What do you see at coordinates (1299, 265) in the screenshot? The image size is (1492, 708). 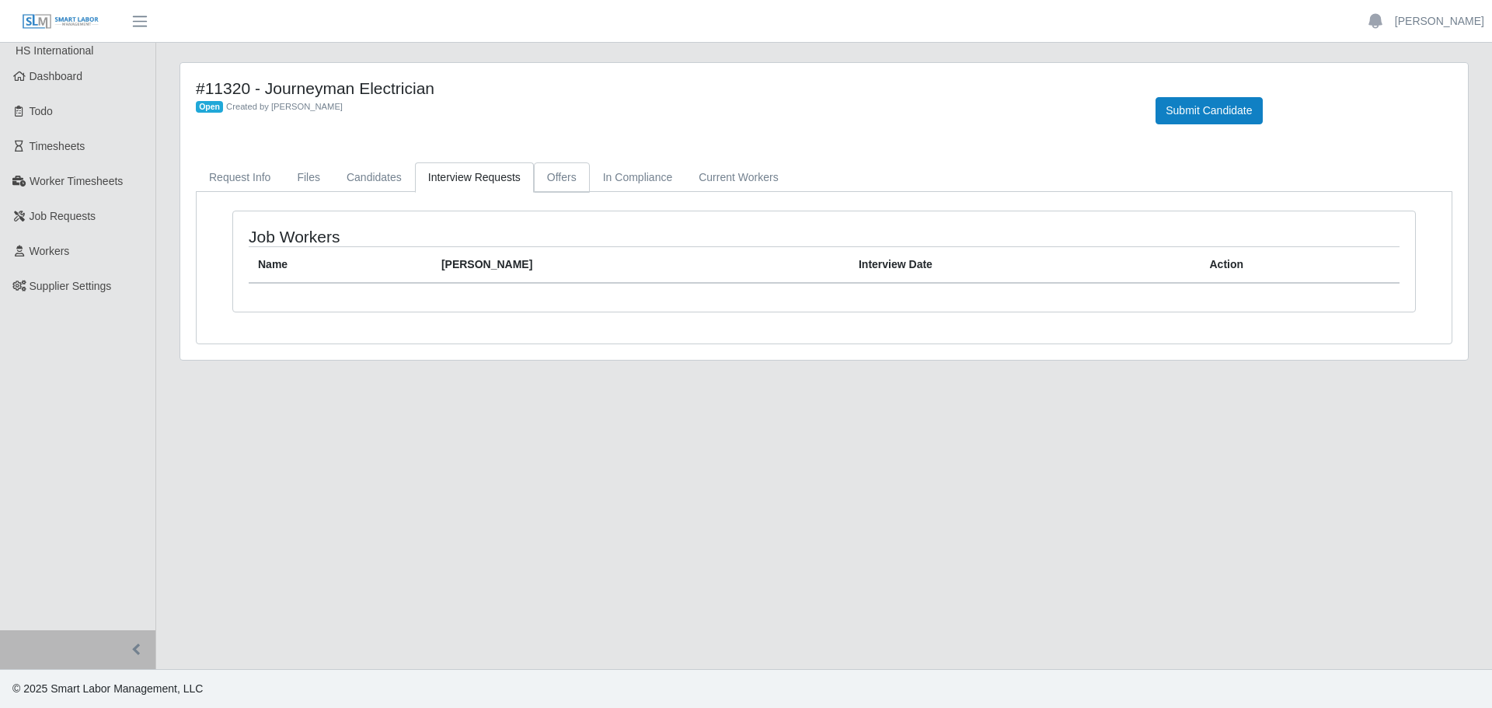 I see `th: Action` at bounding box center [1299, 265].